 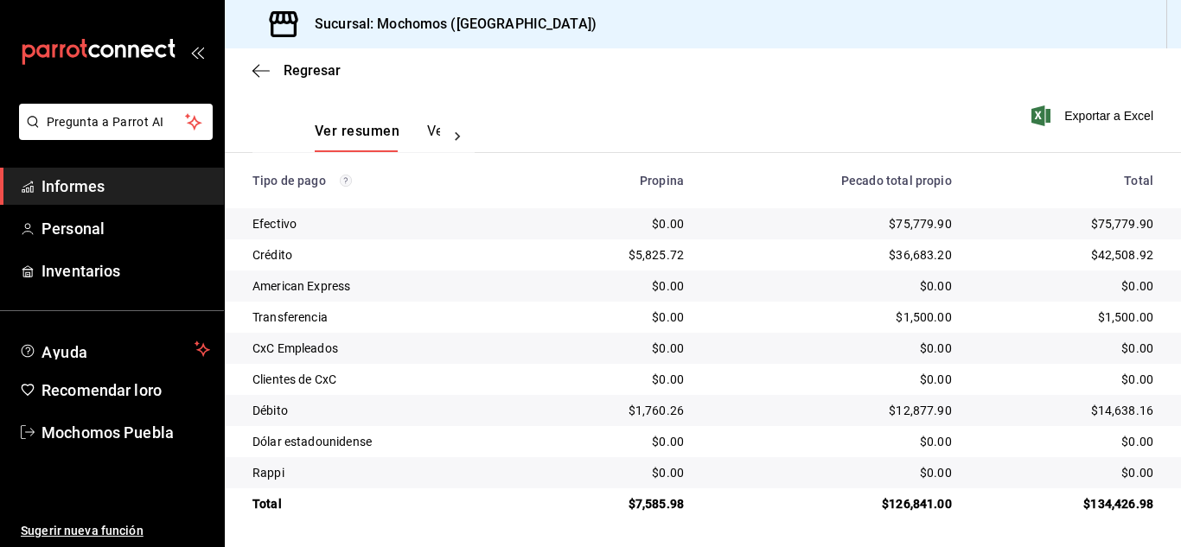 What do you see at coordinates (101, 390) in the screenshot?
I see `font: Recomendar loro` at bounding box center [101, 390].